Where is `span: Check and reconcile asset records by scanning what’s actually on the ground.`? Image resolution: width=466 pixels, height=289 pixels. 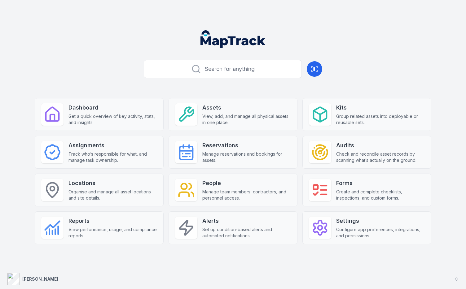
span: Check and reconcile asset records by scanning what’s actually on the ground. is located at coordinates (380, 157).